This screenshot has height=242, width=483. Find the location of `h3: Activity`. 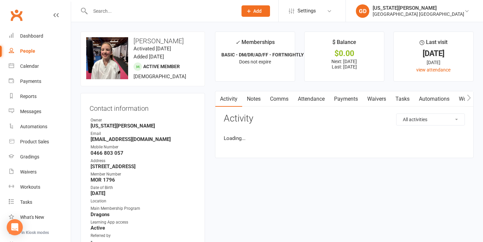

h3: Activity is located at coordinates (344, 118).